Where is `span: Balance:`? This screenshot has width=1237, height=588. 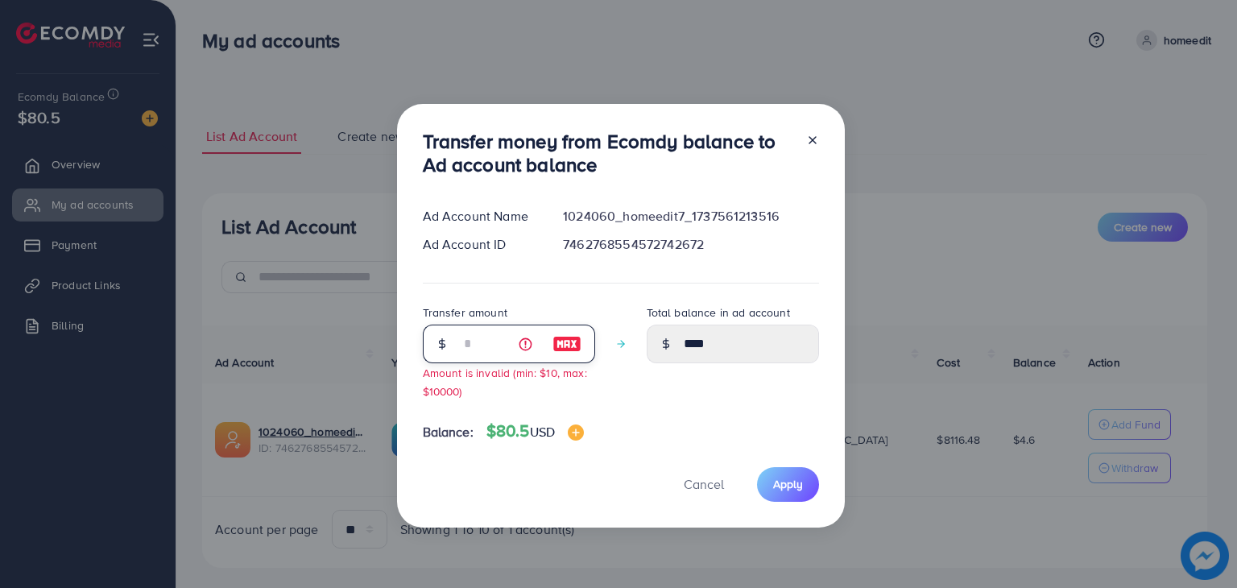
span: Balance: is located at coordinates (448, 432).